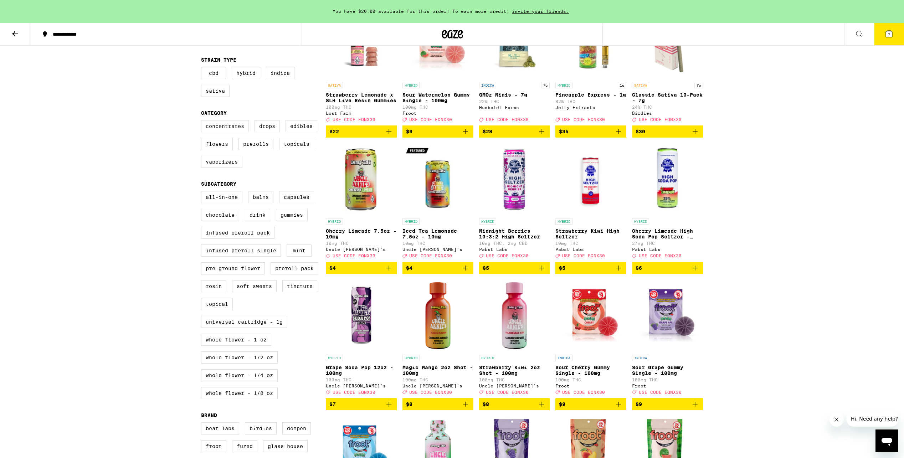 This screenshot has width=904, height=458. What do you see at coordinates (514, 339) in the screenshot?
I see `a: Open page for Strawberry Kiwi 2oz Shot - 100mg from Uncle Arnie's` at bounding box center [514, 339].